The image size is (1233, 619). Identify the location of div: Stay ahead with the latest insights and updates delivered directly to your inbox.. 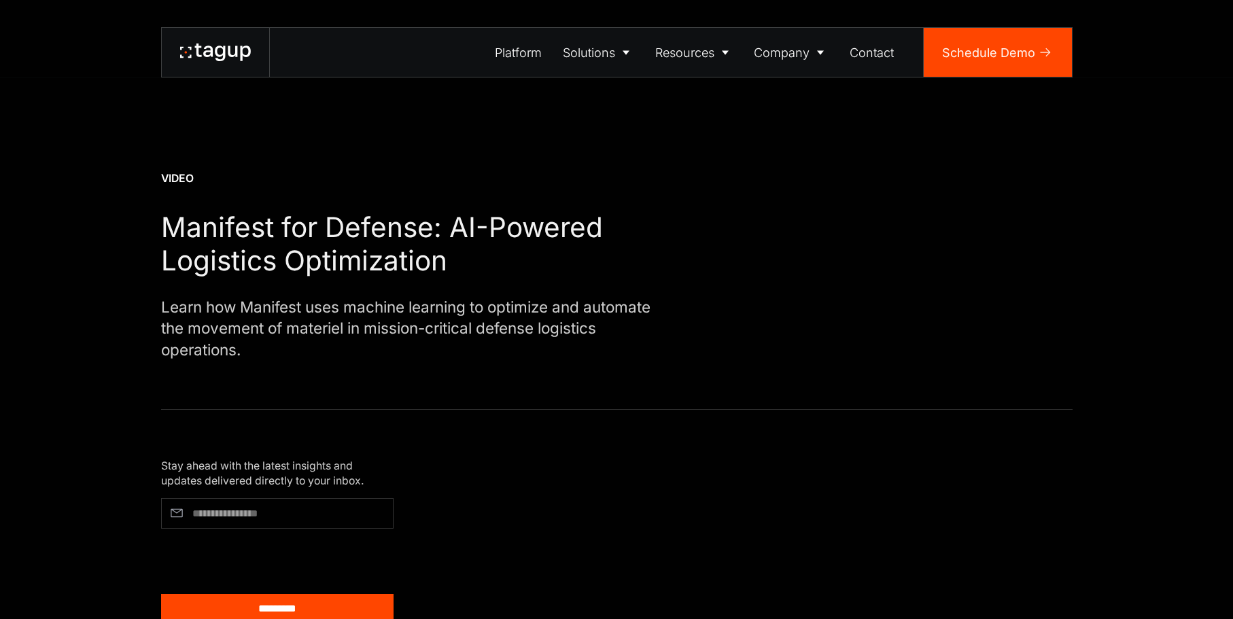
(277, 474).